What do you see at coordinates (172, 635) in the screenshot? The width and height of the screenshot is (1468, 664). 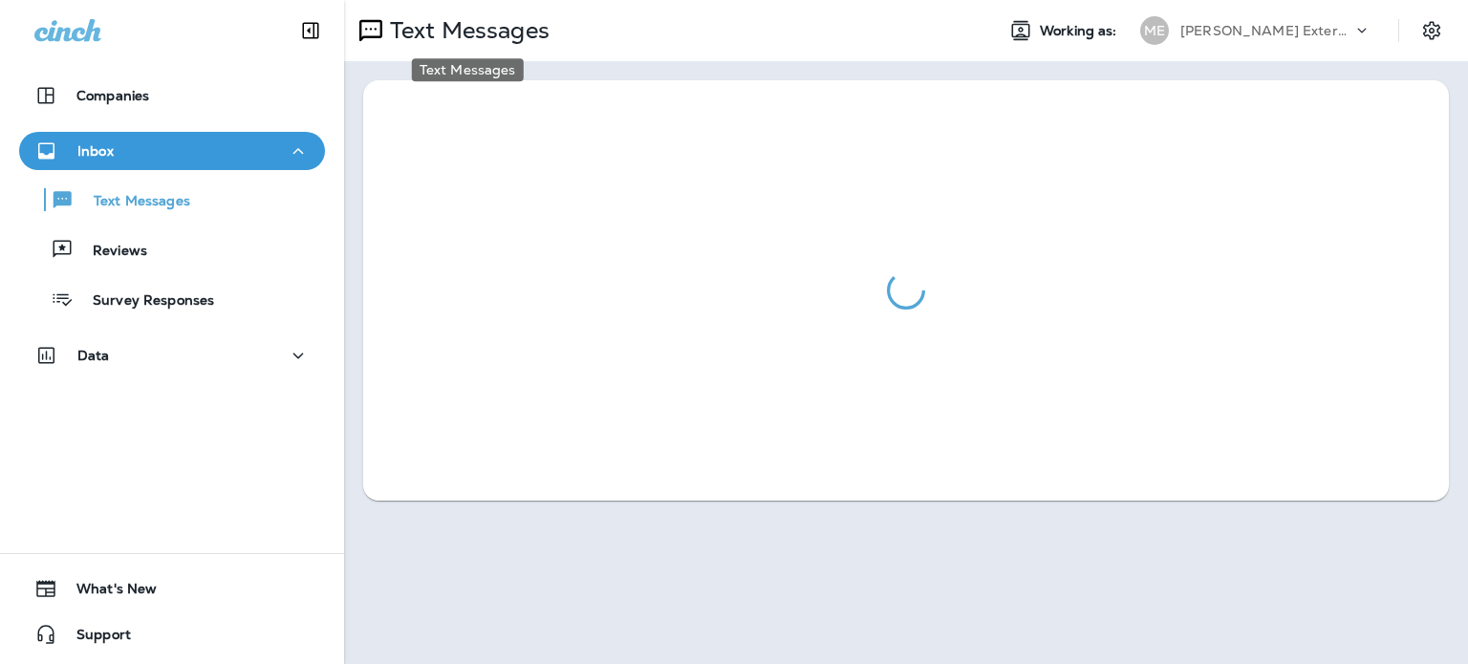 I see `button: Support` at bounding box center [172, 635].